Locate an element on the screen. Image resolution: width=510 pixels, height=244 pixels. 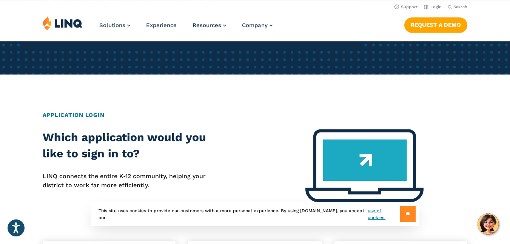
a: Solutions is located at coordinates (115, 25).